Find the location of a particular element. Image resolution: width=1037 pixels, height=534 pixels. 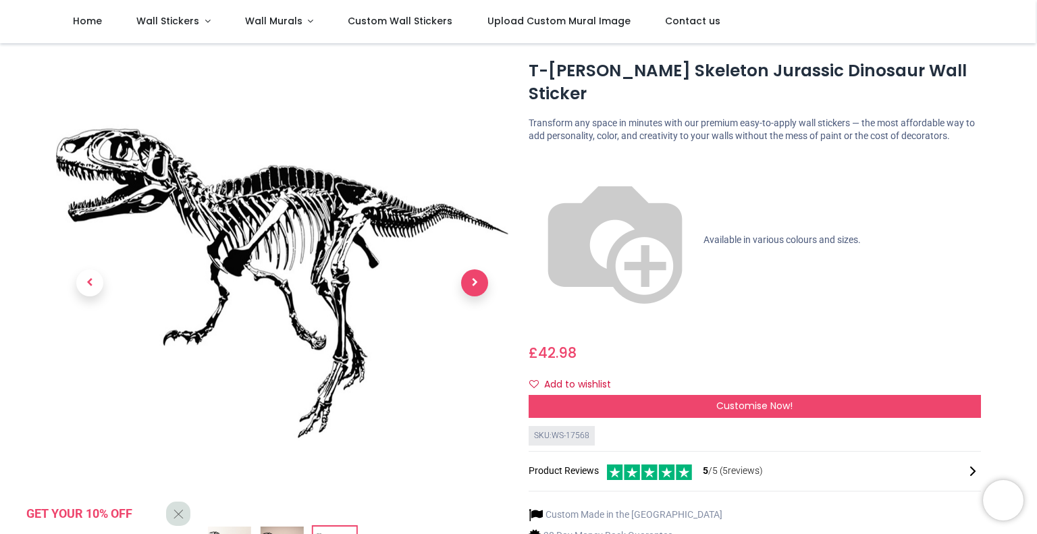

span: Next is located at coordinates (475, 283).